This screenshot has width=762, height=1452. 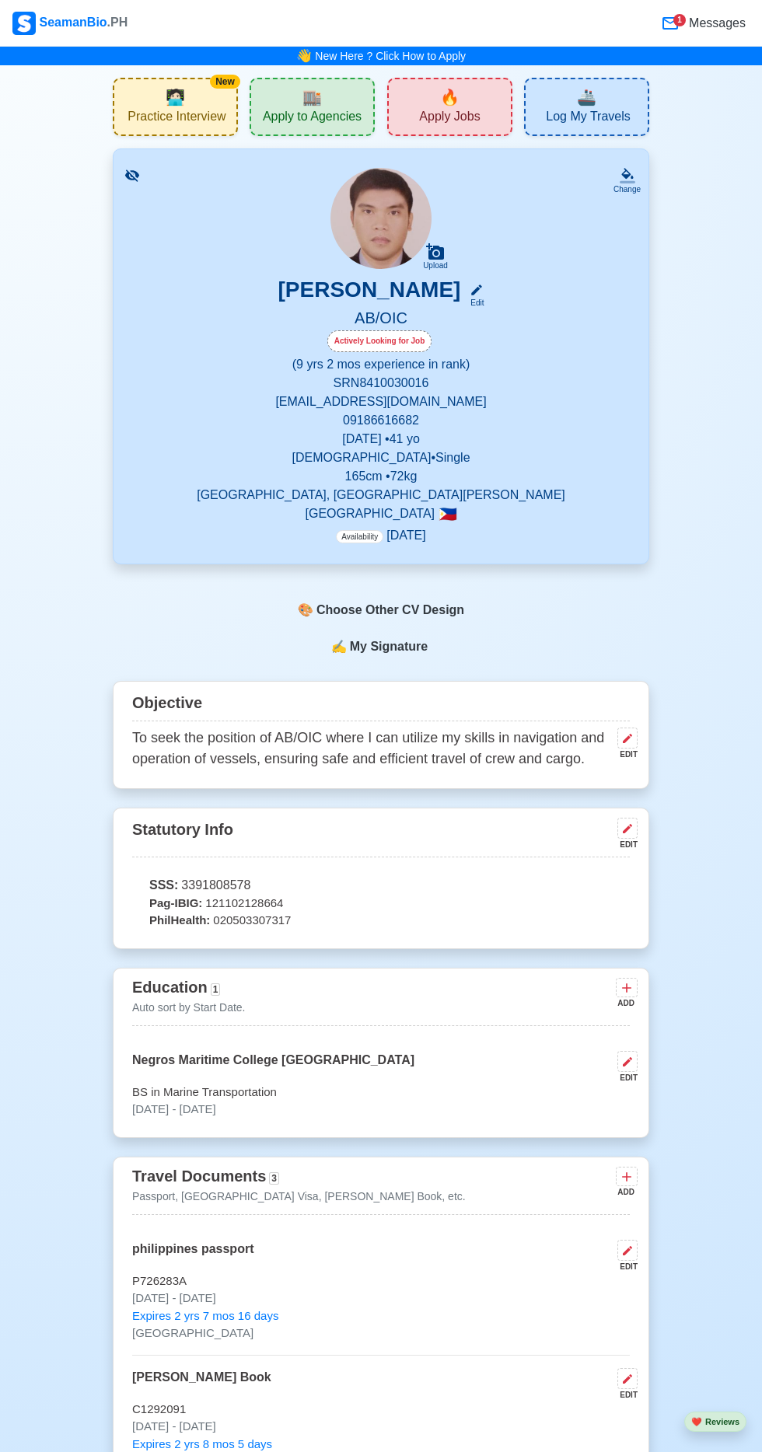 What do you see at coordinates (381, 383) in the screenshot?
I see `p: SRN 8410030016` at bounding box center [381, 383].